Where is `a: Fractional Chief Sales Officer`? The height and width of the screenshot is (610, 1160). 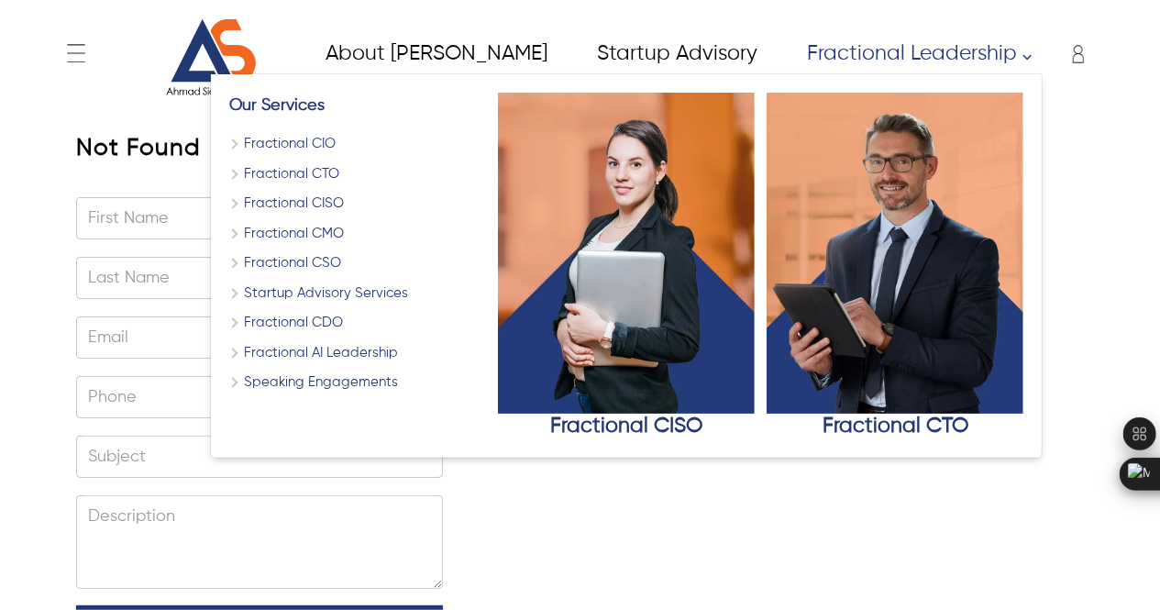 a: Fractional Chief Sales Officer is located at coordinates (358, 263).